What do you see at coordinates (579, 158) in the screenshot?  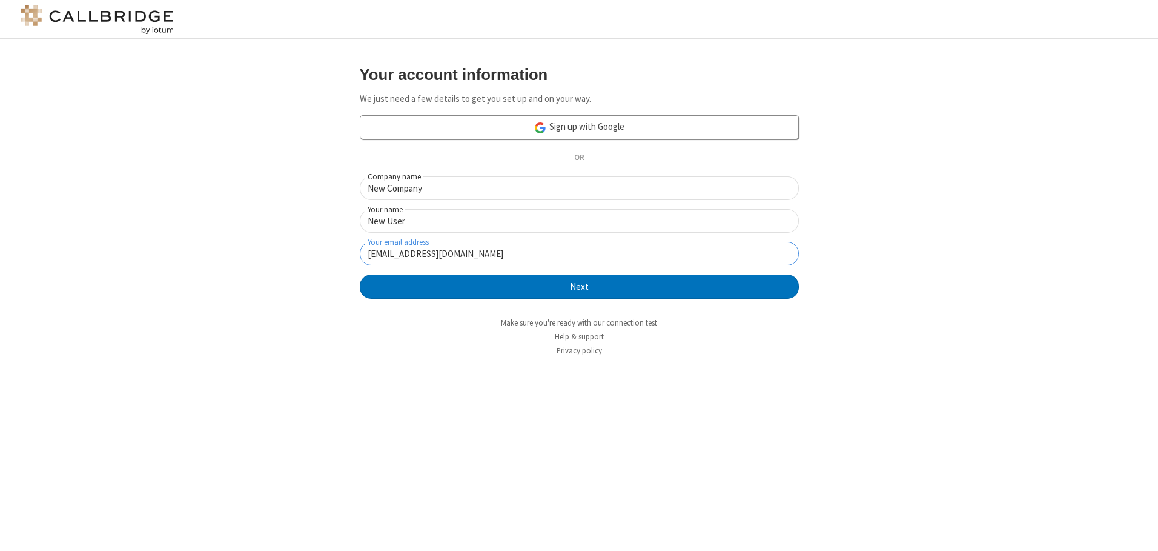 I see `span: OR` at bounding box center [579, 158].